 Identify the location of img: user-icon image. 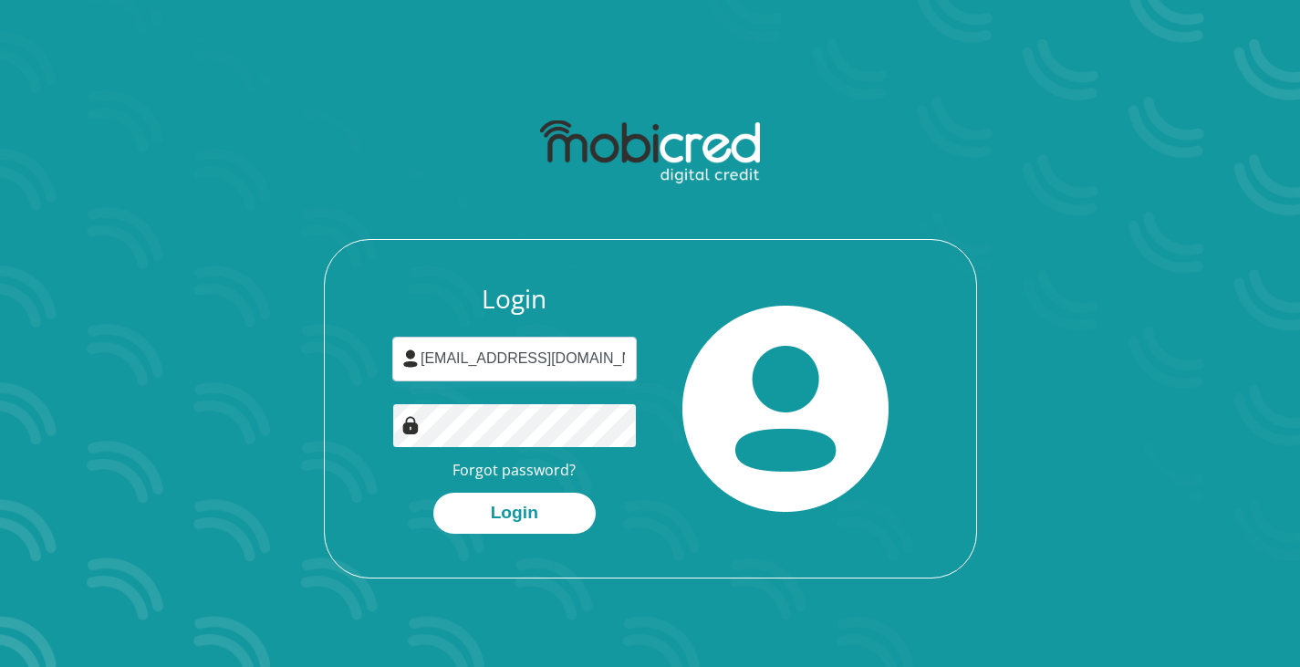
(410, 358).